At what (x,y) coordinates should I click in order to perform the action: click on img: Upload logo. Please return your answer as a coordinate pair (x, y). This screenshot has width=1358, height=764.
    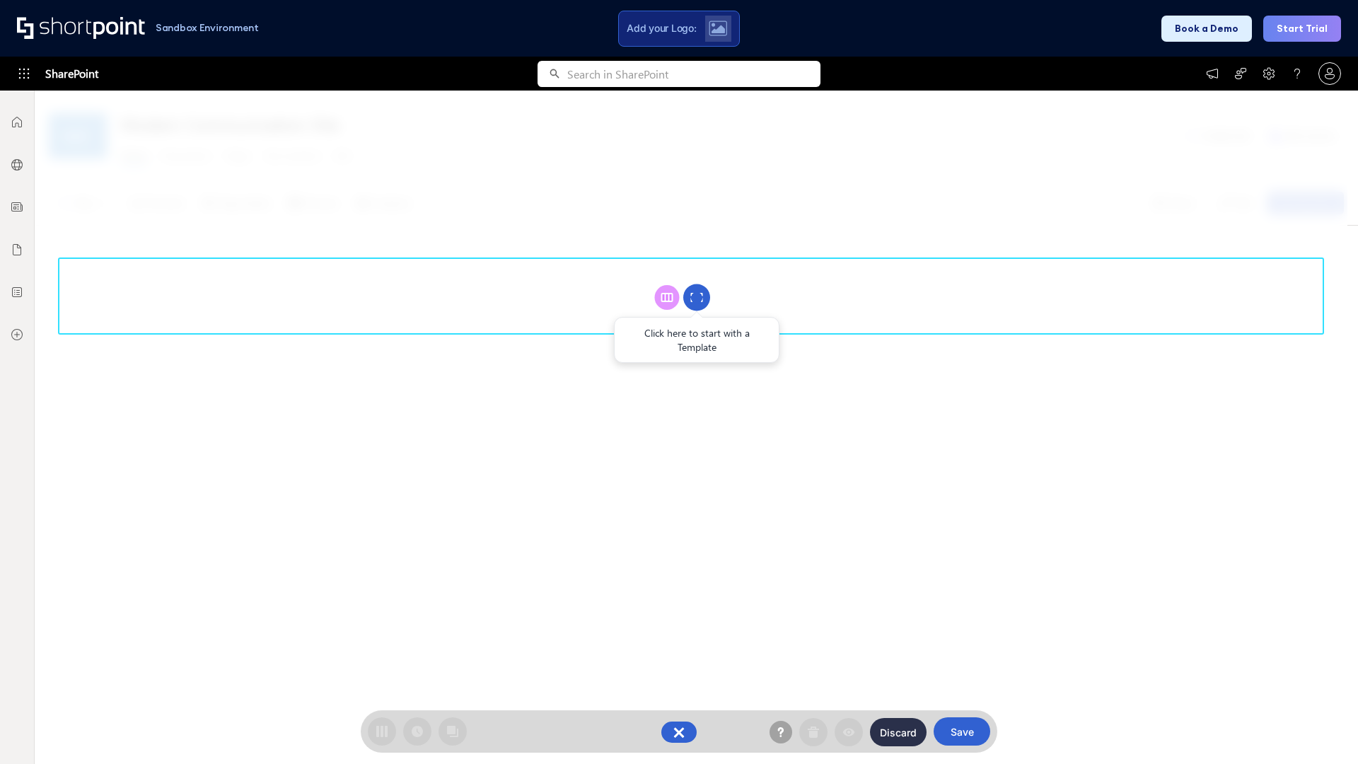
    Looking at the image, I should click on (718, 28).